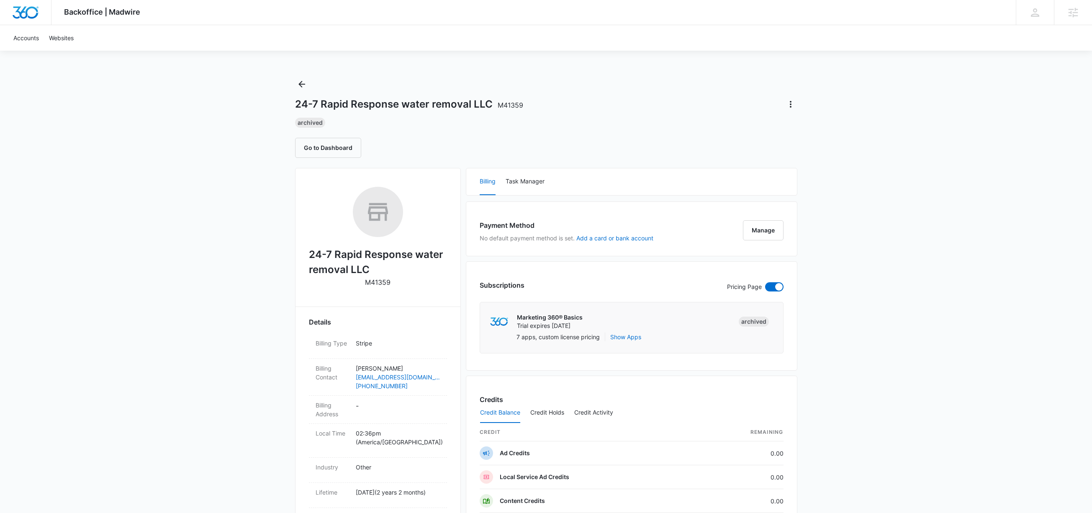 The image size is (1092, 513). What do you see at coordinates (763, 230) in the screenshot?
I see `button: Manage` at bounding box center [763, 230].